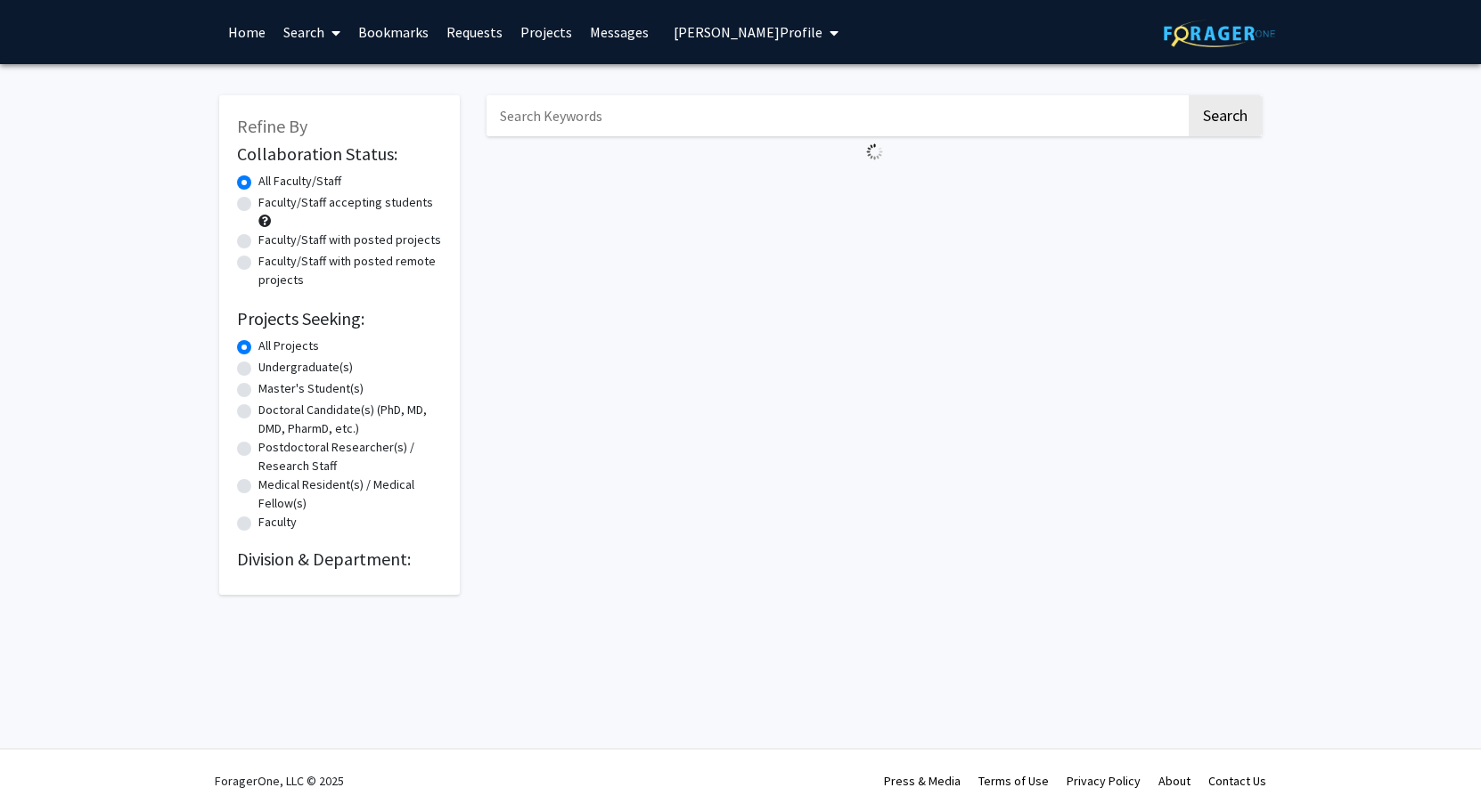 Image resolution: width=1481 pixels, height=812 pixels. Describe the element at coordinates (836, 116) in the screenshot. I see `input: Search Keywords` at that location.